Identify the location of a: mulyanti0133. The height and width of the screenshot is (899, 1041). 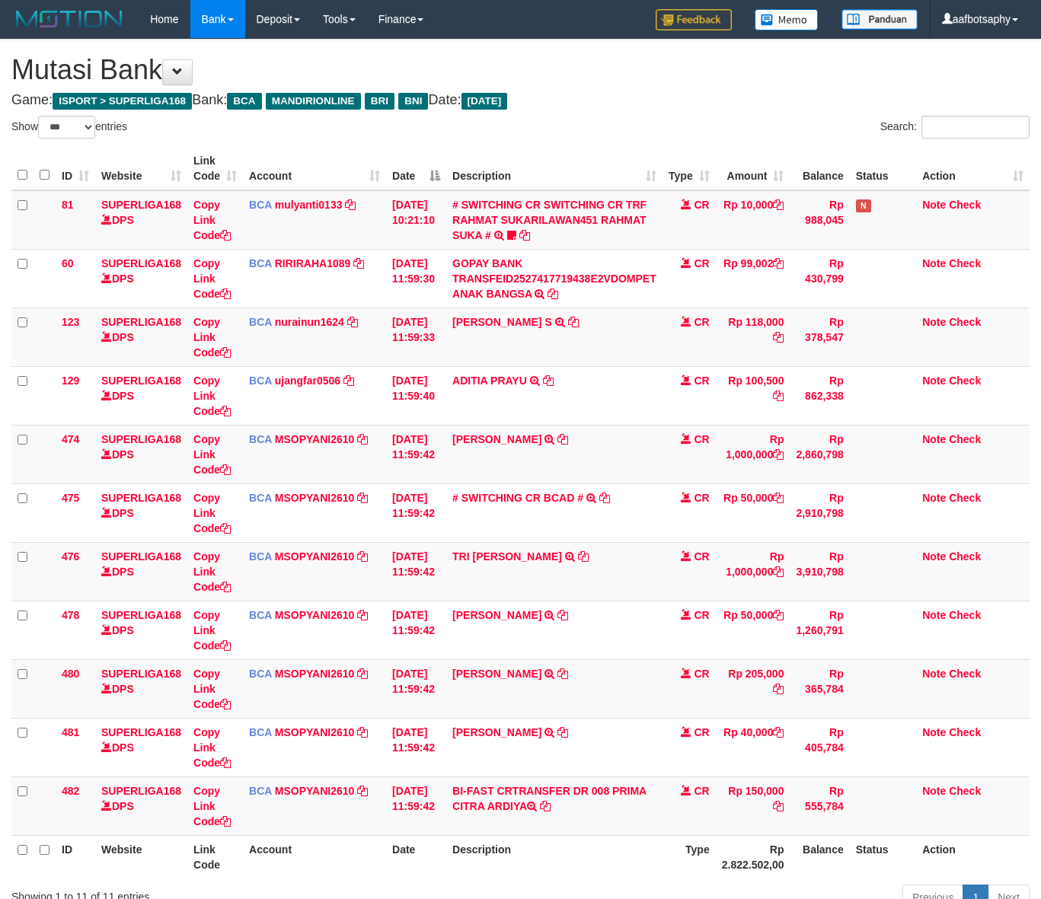
(308, 205).